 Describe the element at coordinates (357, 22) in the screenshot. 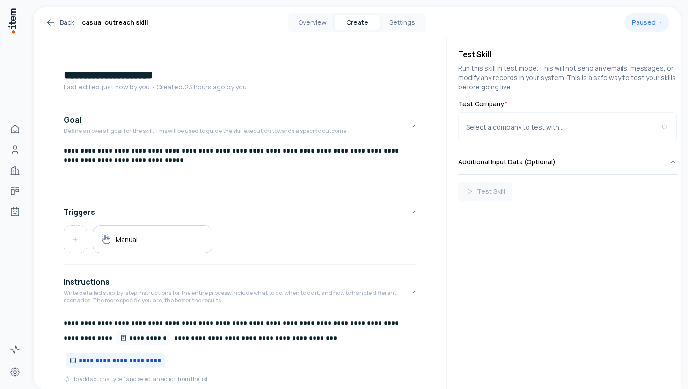

I see `button: Create` at that location.